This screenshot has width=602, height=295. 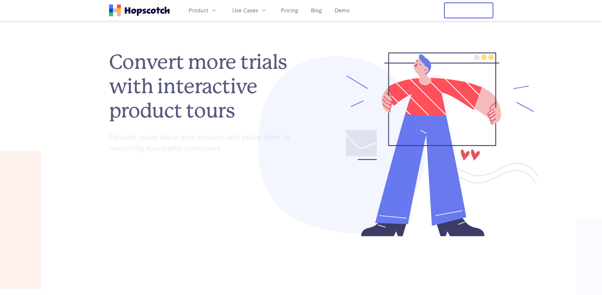 I want to click on a: Blog, so click(x=316, y=10).